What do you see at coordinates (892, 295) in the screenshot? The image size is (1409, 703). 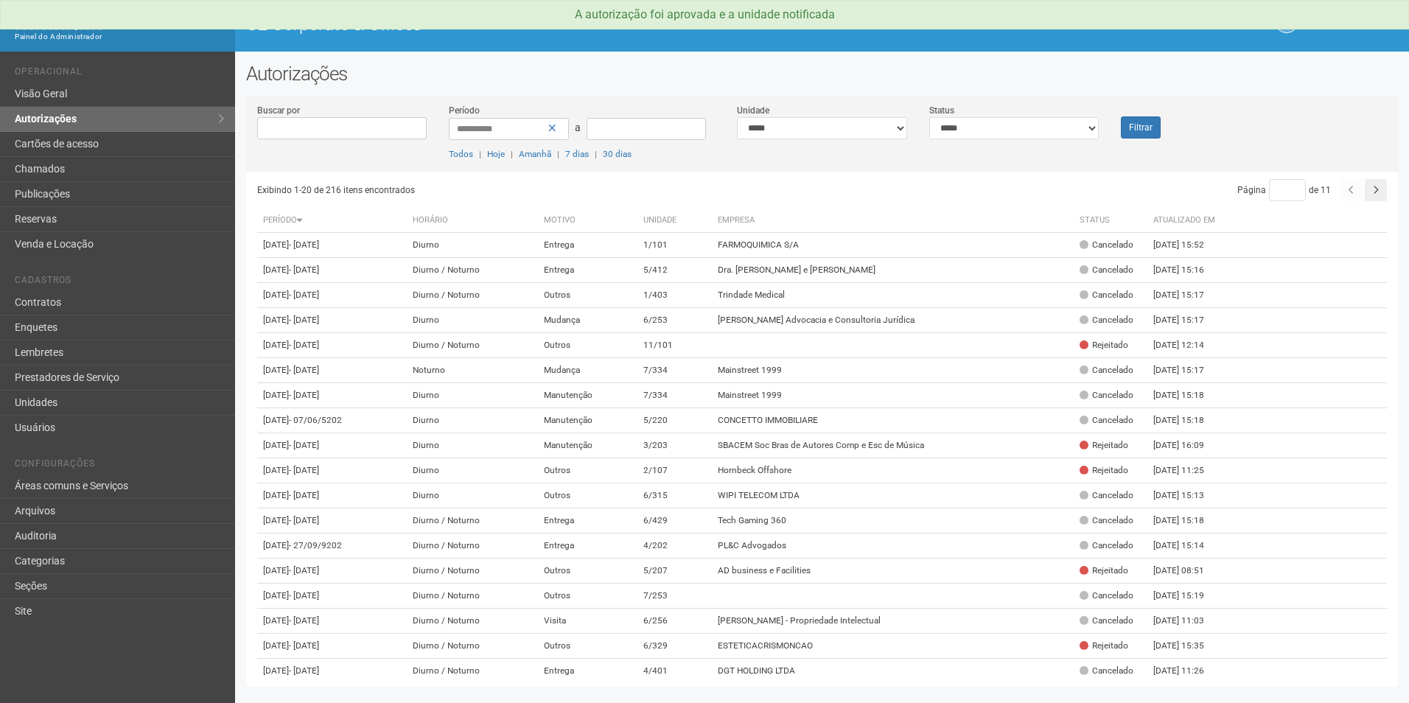 I see `td: Trindade Medical` at bounding box center [892, 295].